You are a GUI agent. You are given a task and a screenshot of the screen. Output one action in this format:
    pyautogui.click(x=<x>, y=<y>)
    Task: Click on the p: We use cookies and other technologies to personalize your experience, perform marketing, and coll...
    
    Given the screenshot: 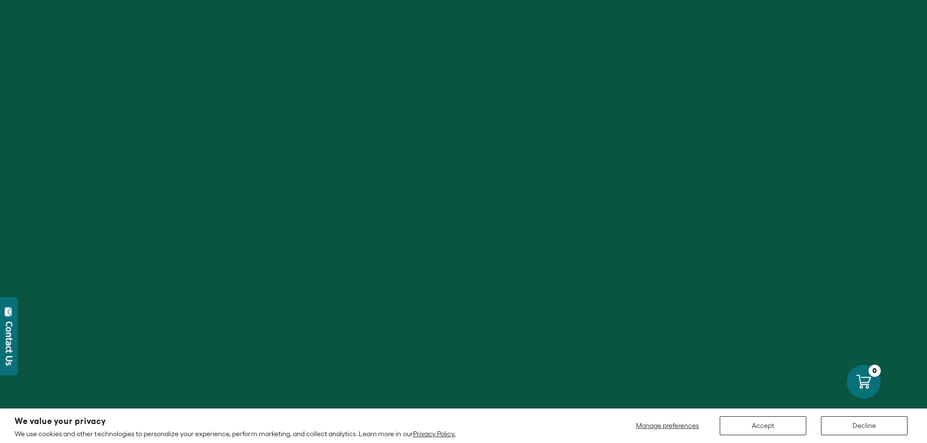 What is the action you would take?
    pyautogui.click(x=235, y=434)
    